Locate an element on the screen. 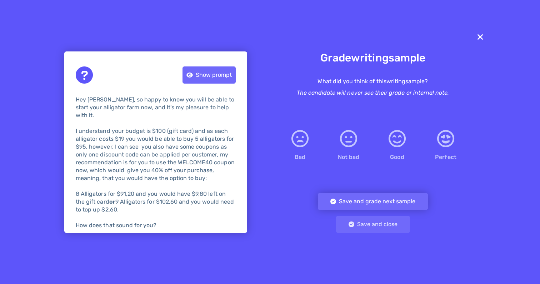  button: Save and grade next sample is located at coordinates (373, 202).